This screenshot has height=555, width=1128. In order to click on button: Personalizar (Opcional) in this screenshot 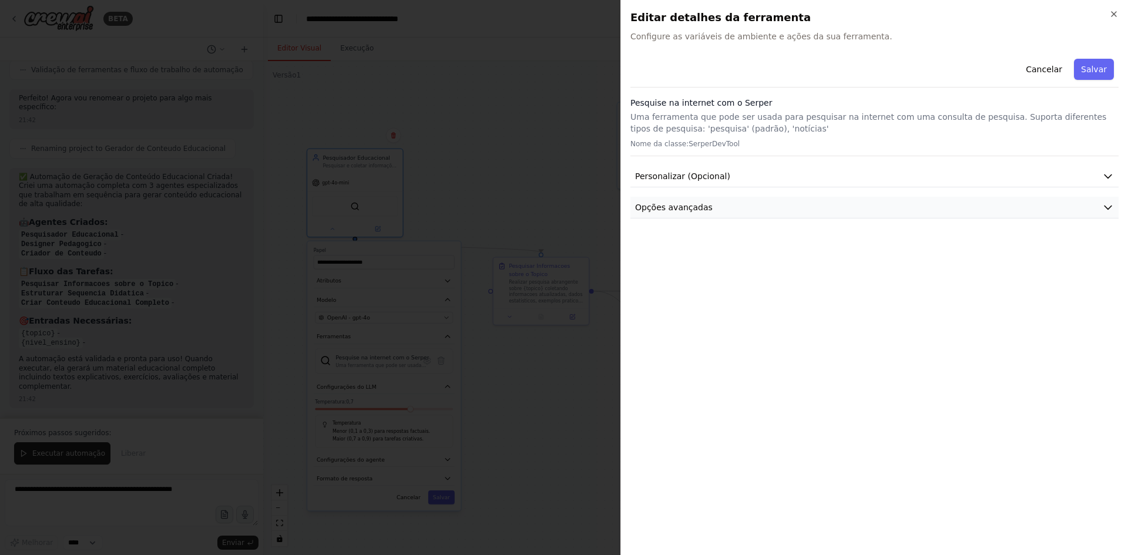, I will do `click(874, 176)`.